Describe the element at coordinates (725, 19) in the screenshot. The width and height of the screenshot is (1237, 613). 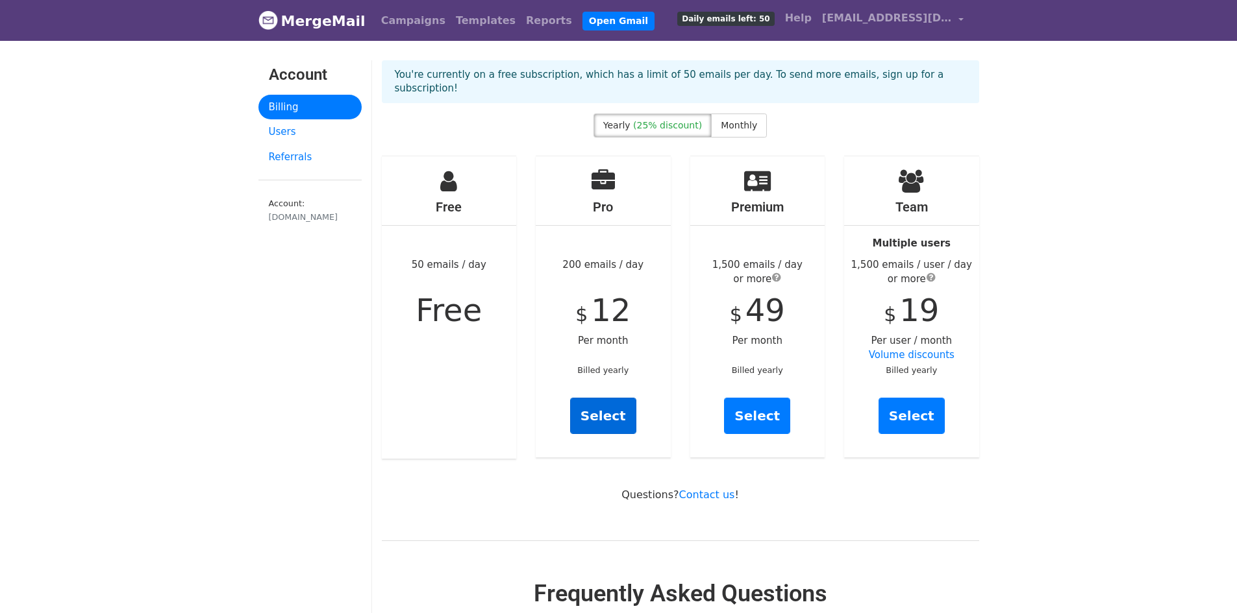
I see `span: Daily emails left: 50` at that location.